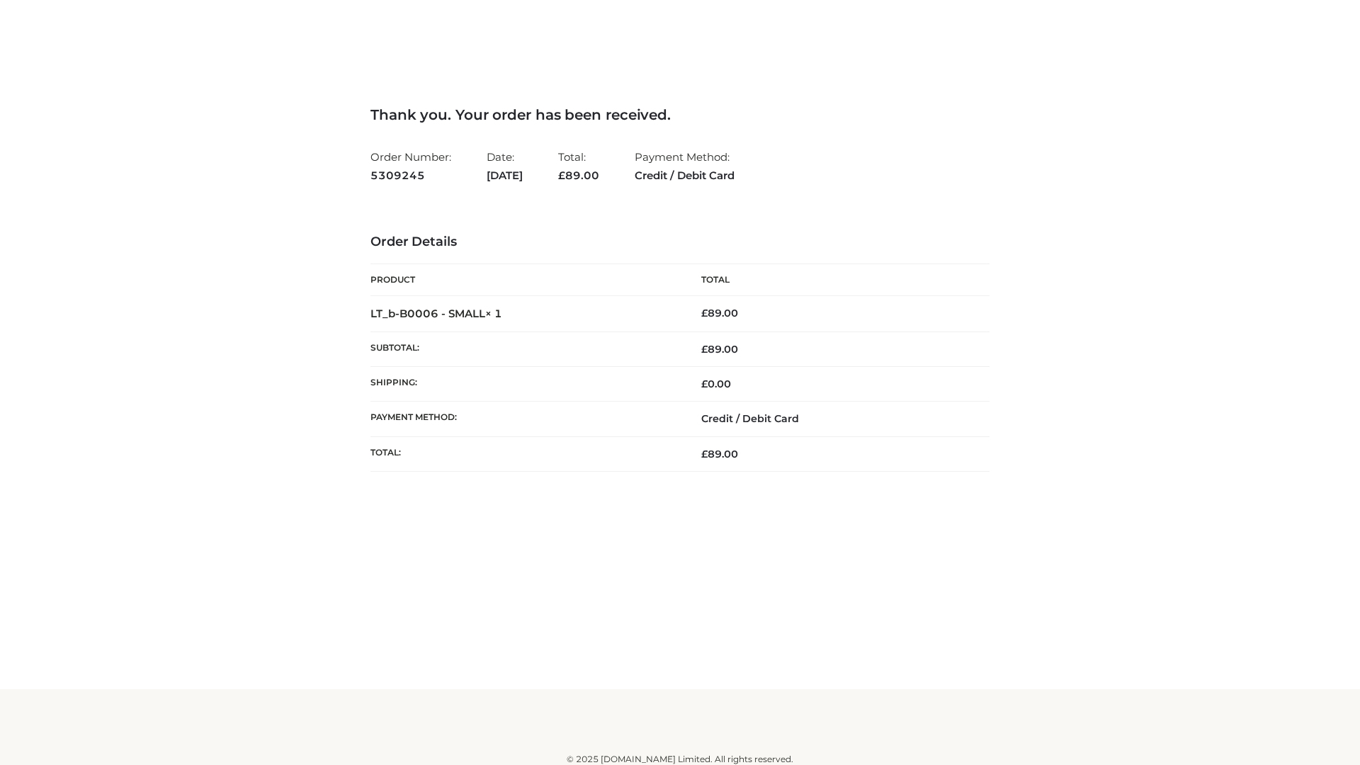 The image size is (1360, 765). Describe the element at coordinates (411, 166) in the screenshot. I see `li: Order Number:` at that location.